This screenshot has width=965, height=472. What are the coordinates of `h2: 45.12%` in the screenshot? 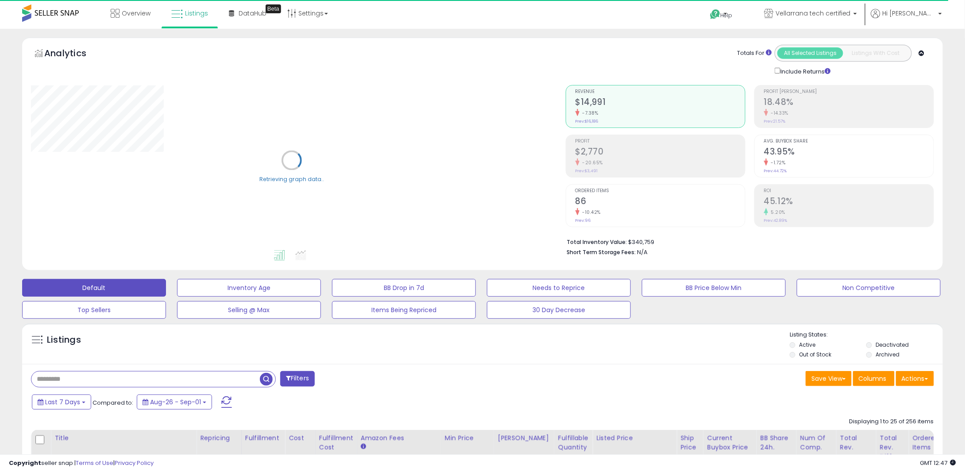 It's located at (849, 202).